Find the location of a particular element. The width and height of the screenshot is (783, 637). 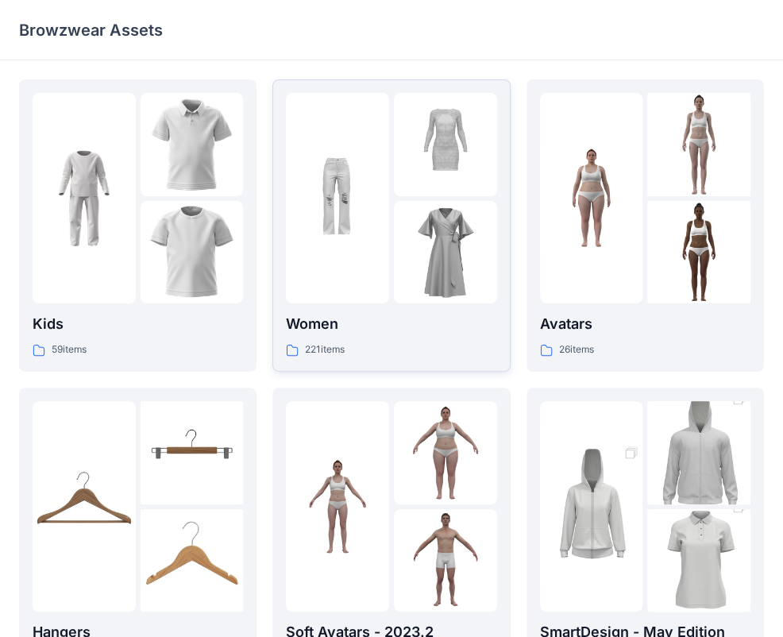

p: 221 items is located at coordinates (325, 349).